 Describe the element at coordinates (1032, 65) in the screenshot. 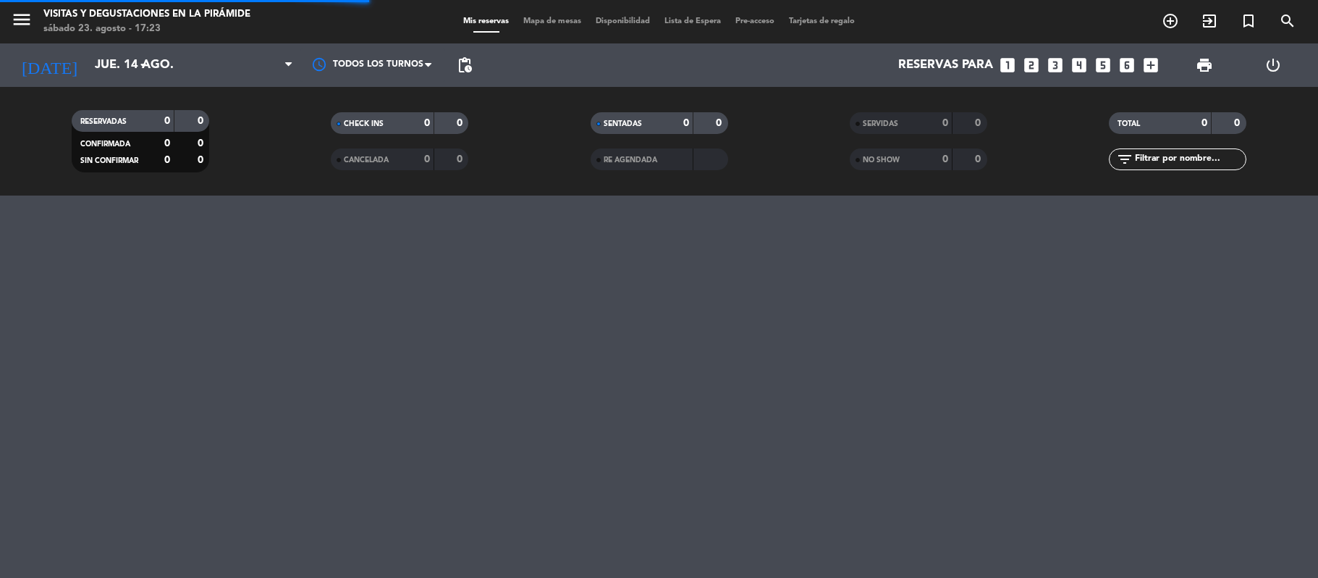

I see `i: looks_two` at that location.